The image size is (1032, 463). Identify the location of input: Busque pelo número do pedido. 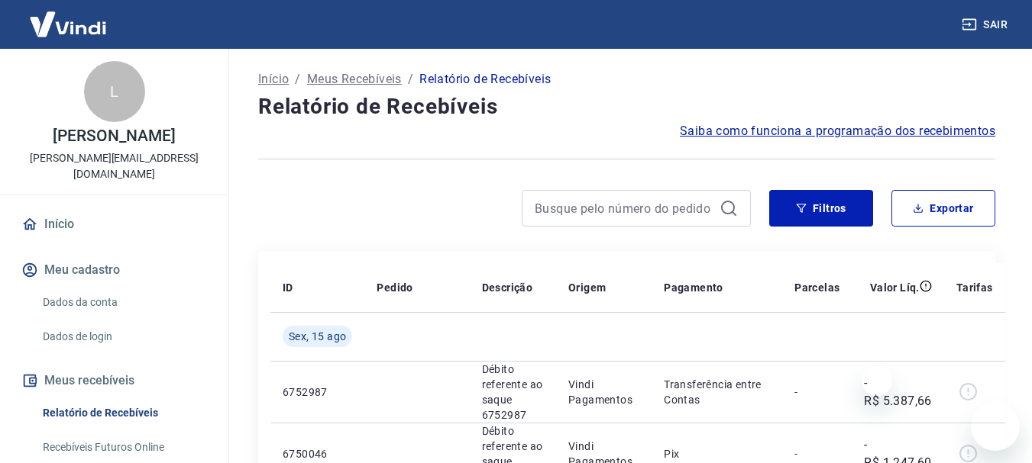
(624, 208).